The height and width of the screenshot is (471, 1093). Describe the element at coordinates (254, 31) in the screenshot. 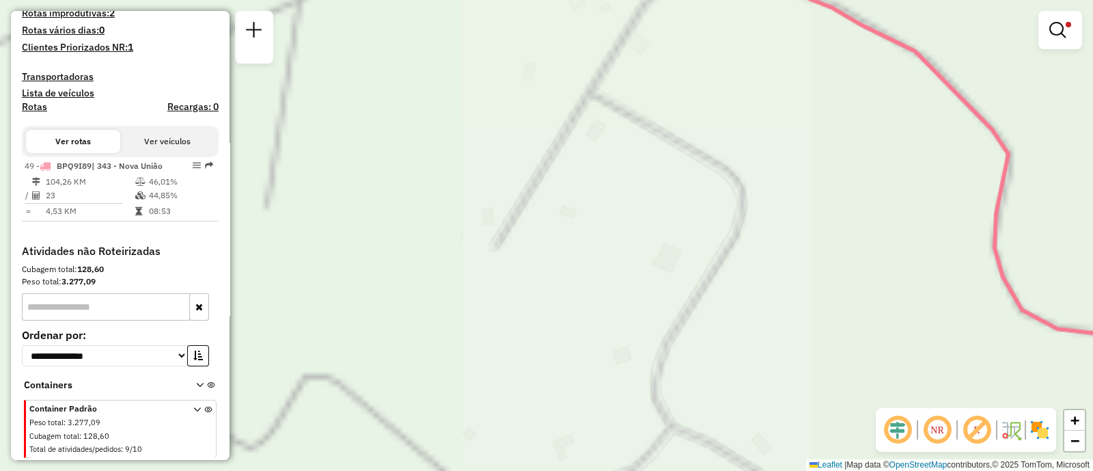

I see `a: Nova sessão e pesquisa` at that location.